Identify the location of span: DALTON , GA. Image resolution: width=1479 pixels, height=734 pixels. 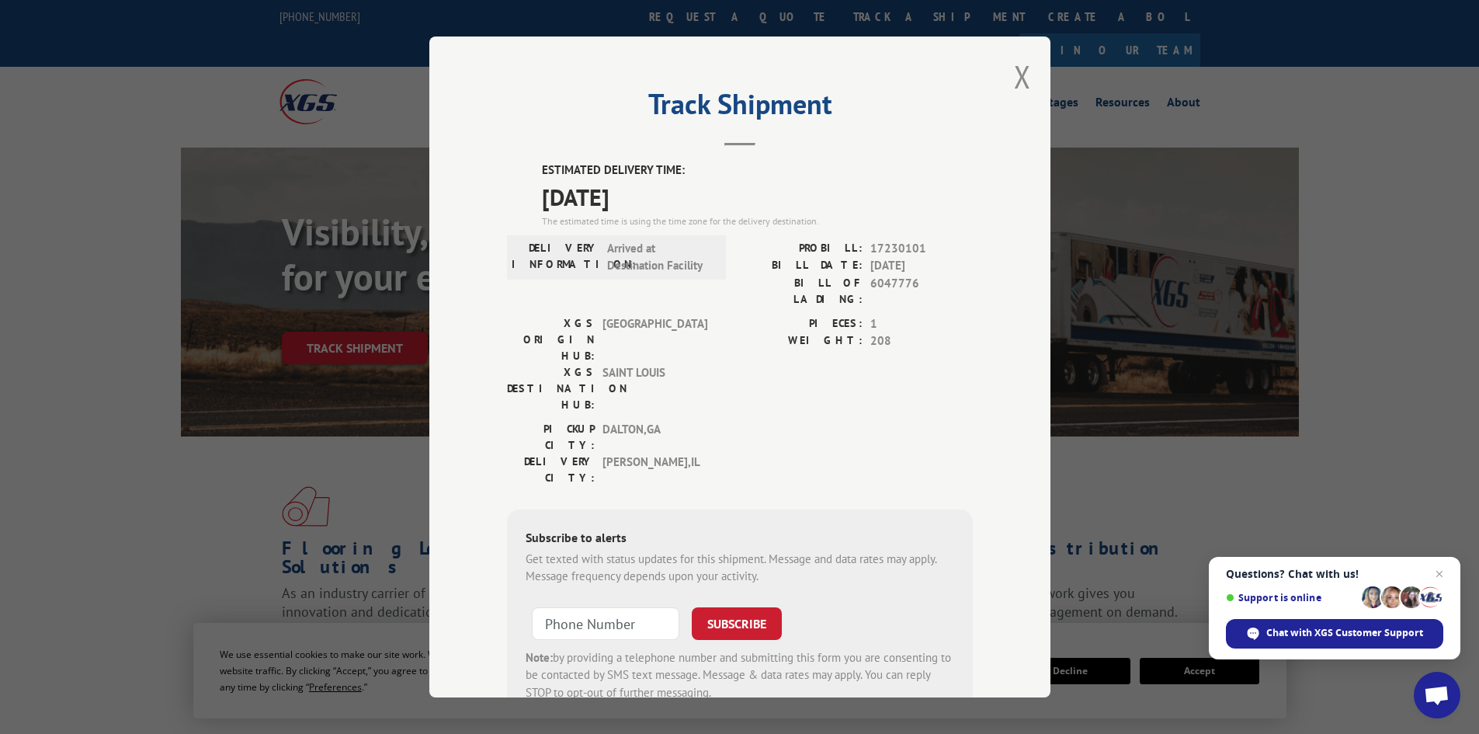
(655, 437).